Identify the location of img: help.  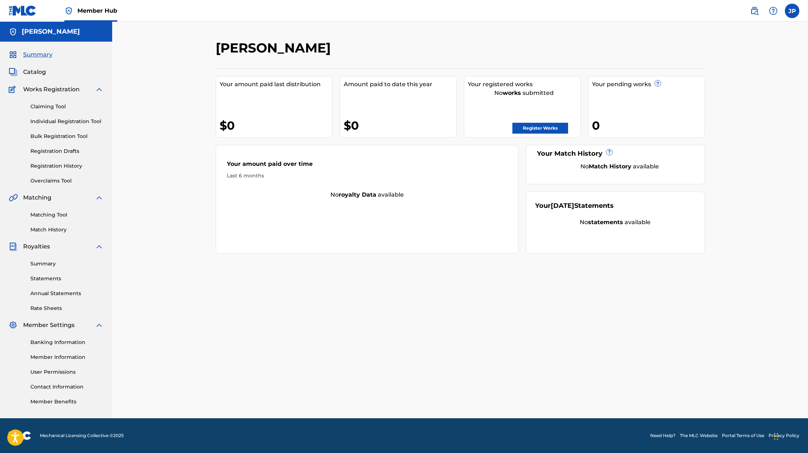
(773, 11).